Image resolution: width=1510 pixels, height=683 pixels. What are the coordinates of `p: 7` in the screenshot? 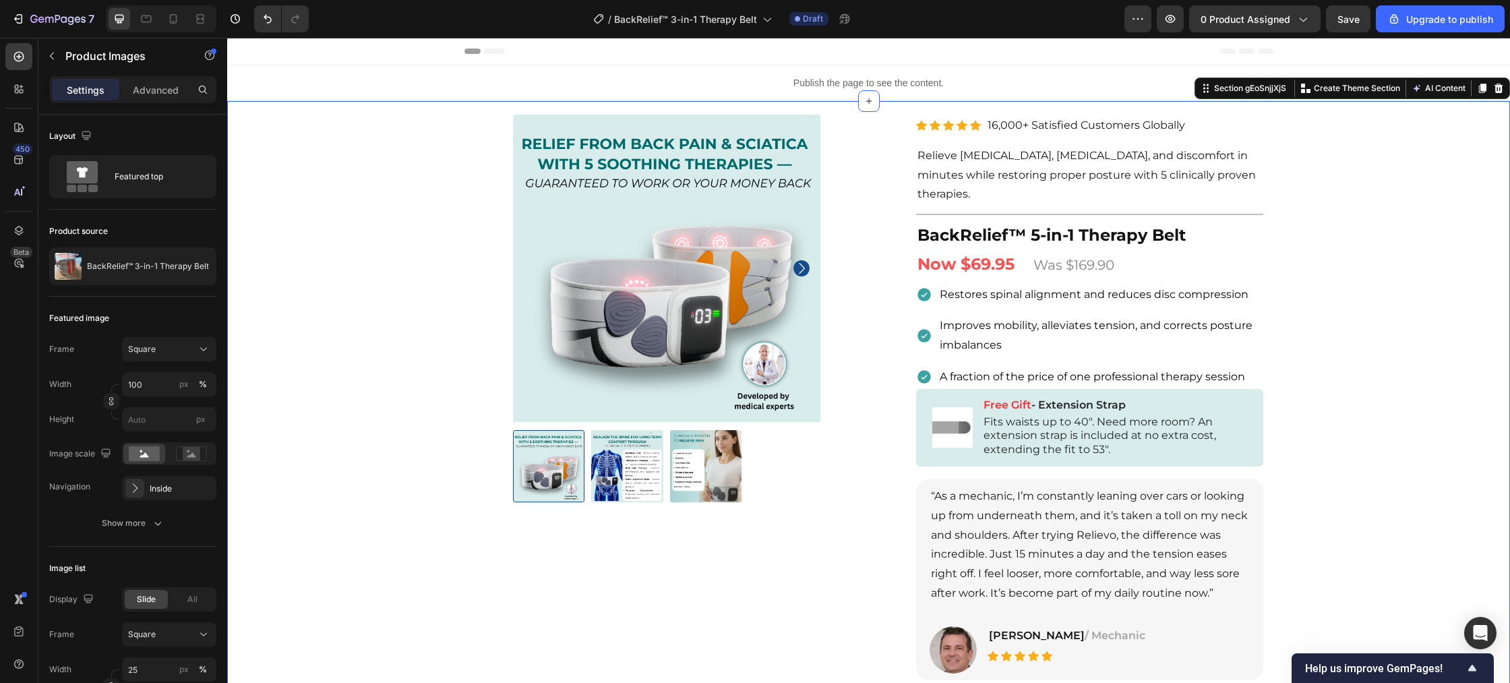 It's located at (91, 19).